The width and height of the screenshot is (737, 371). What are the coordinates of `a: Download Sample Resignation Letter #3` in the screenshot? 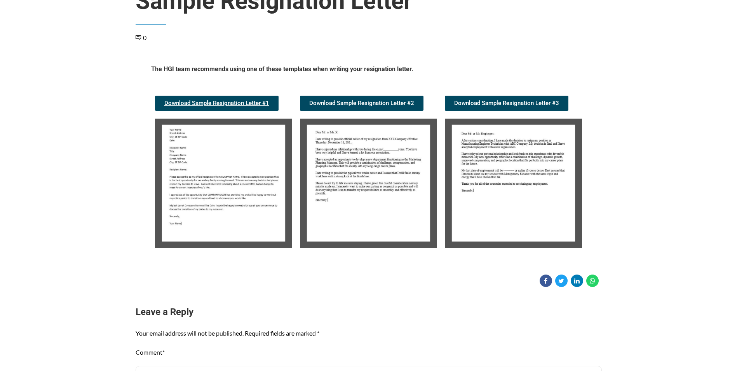 It's located at (507, 103).